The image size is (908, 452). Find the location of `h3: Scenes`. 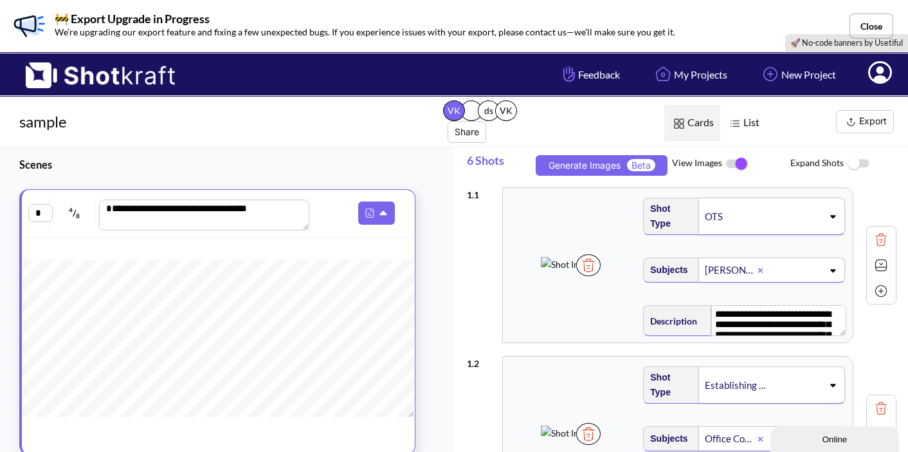

h3: Scenes is located at coordinates (221, 164).